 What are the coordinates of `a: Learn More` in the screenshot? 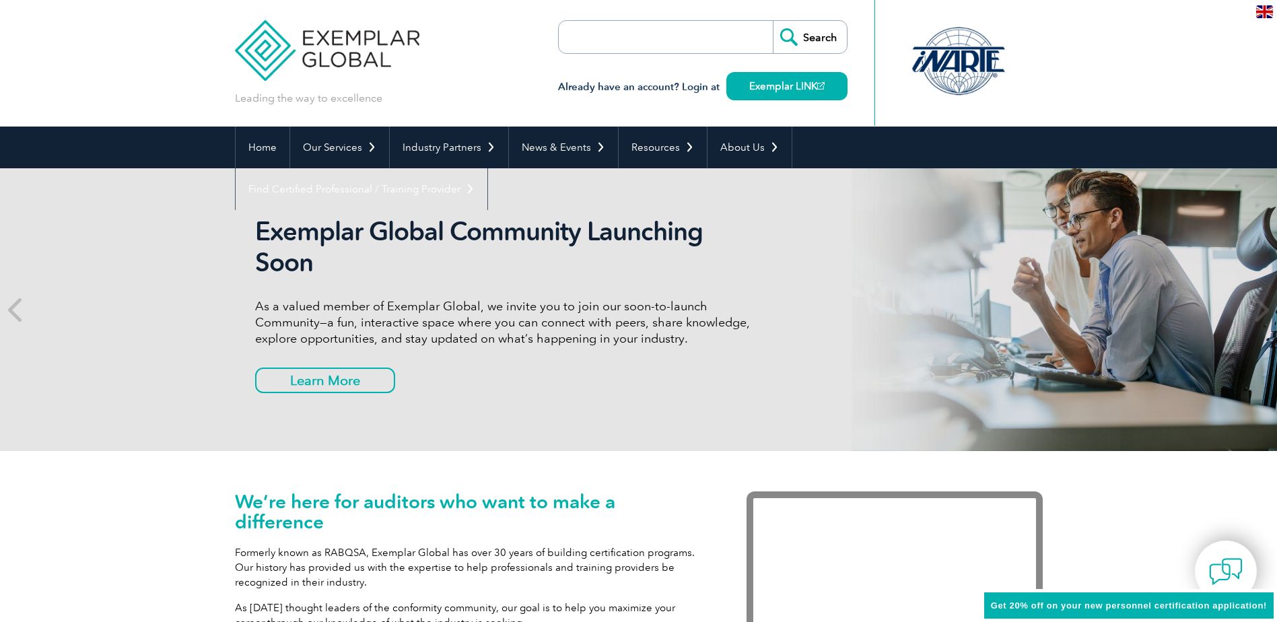 It's located at (325, 380).